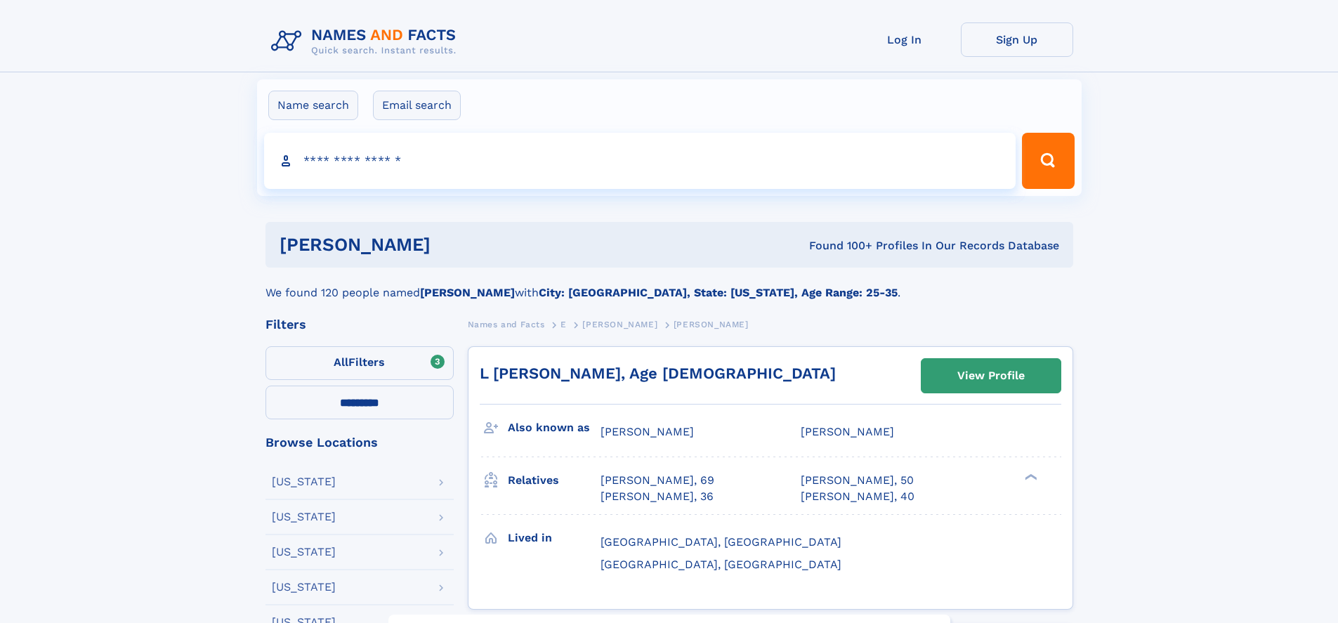 The height and width of the screenshot is (623, 1338). What do you see at coordinates (670, 285) in the screenshot?
I see `div: We found 120 people named with .` at bounding box center [670, 285].